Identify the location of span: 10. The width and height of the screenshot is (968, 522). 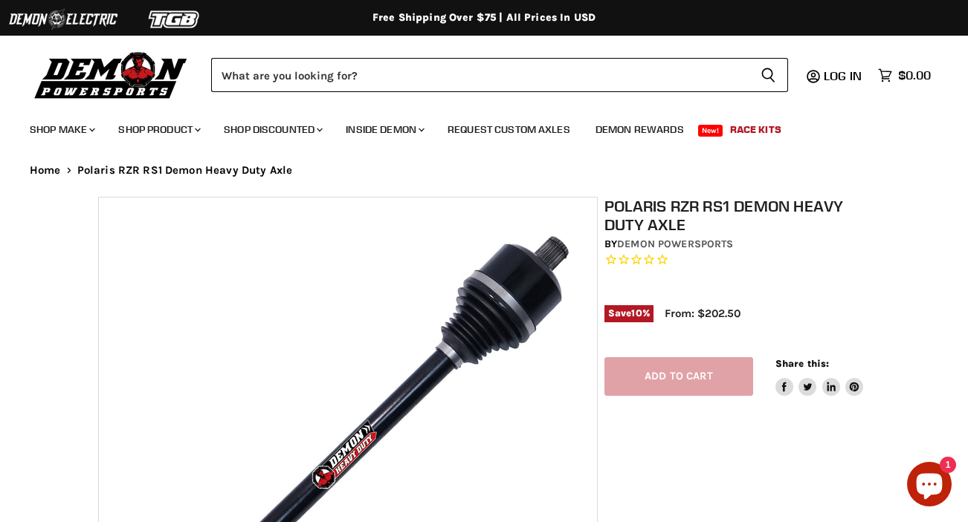
(636, 313).